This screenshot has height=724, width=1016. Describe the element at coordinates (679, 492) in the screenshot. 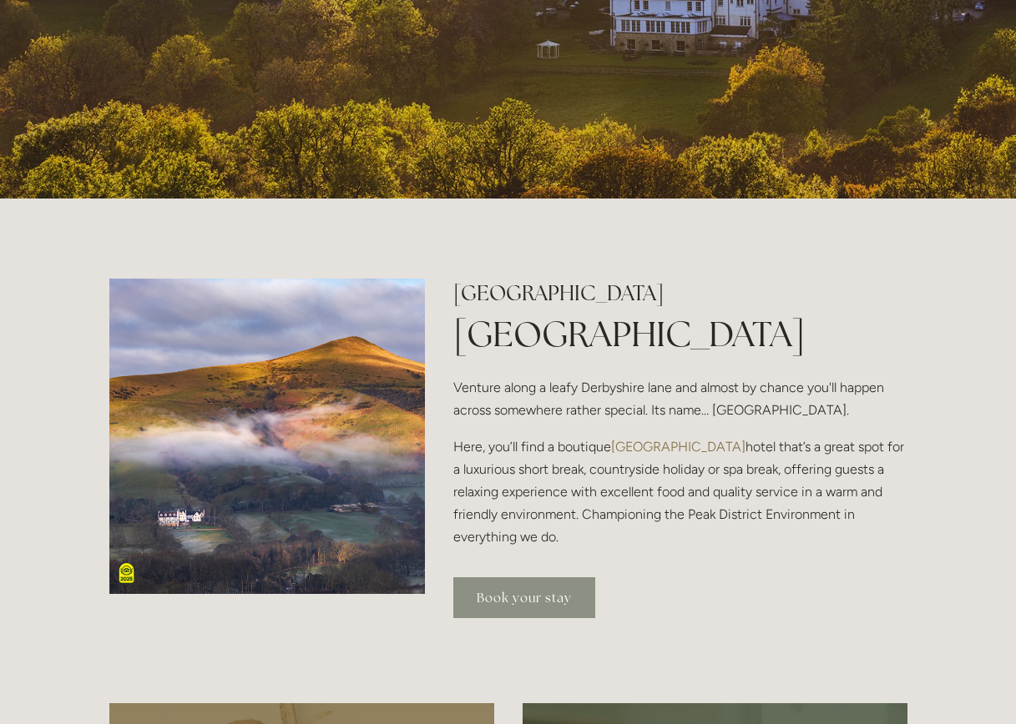

I see `p: Here, you’ll find a boutique hotel that’s a great spot for a luxurious short break, countryside h...` at that location.